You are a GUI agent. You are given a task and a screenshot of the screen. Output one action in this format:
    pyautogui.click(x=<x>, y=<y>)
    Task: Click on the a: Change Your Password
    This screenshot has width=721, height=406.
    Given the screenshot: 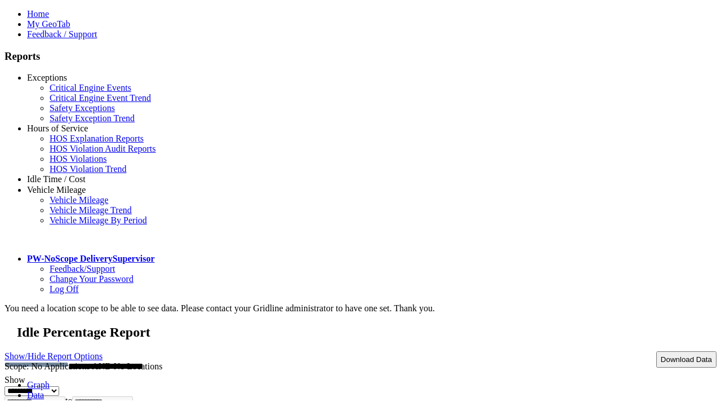 What is the action you would take?
    pyautogui.click(x=91, y=278)
    